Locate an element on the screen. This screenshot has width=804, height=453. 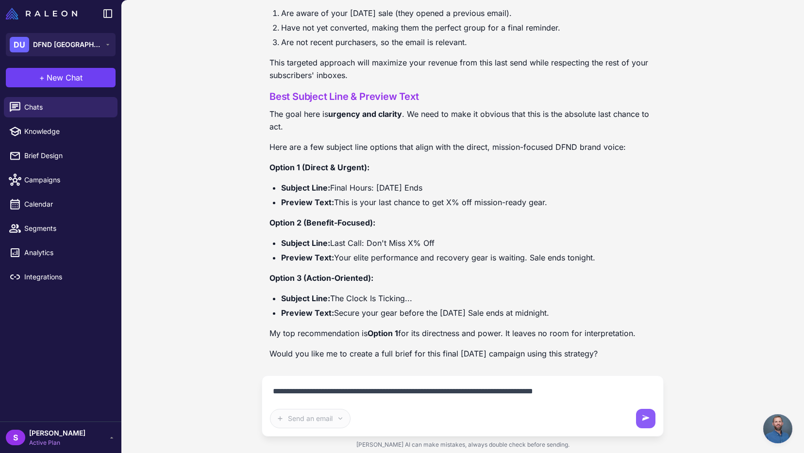
div: S is located at coordinates (16, 438).